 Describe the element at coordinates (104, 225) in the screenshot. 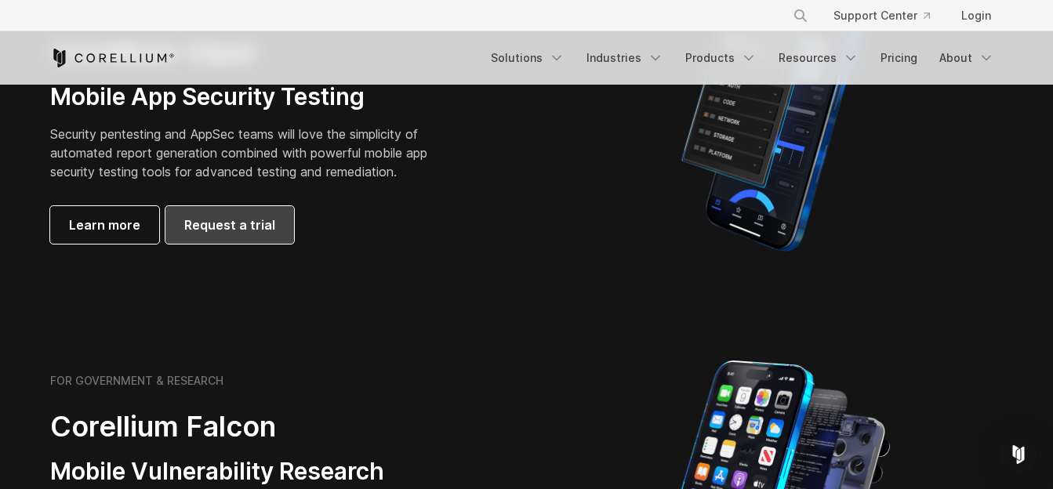

I see `a: Learn more` at that location.